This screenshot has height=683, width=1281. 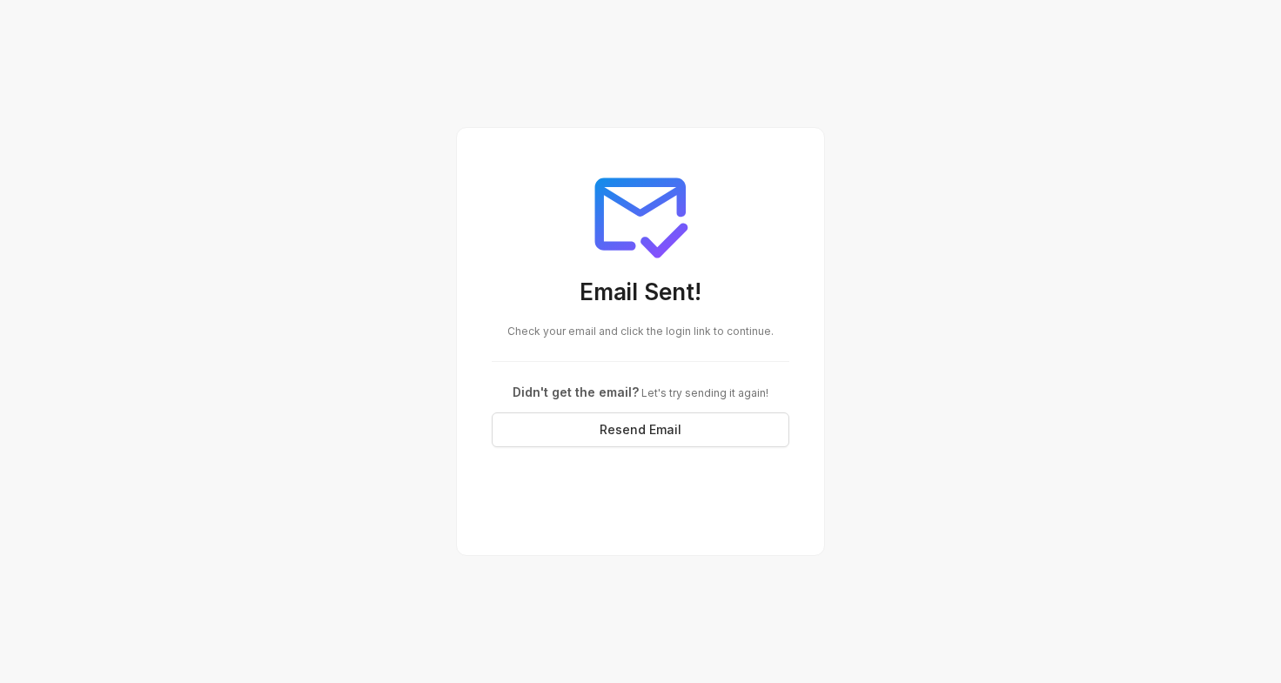 I want to click on span: Let's try sending it again!, so click(x=703, y=393).